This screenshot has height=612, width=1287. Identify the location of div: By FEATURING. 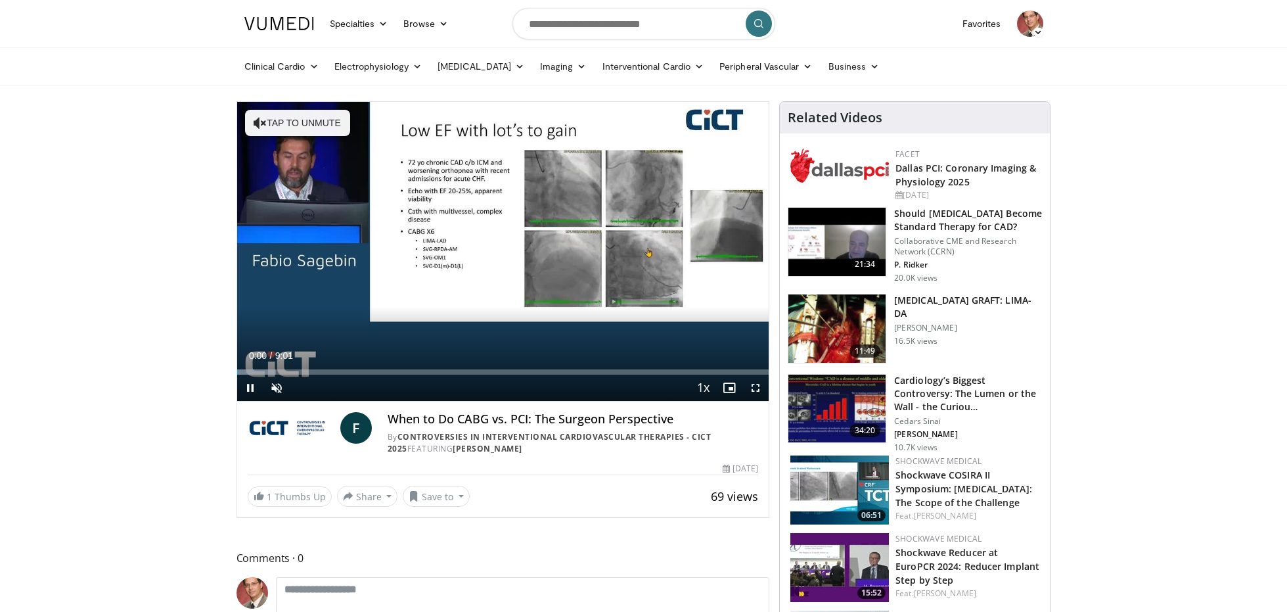
(573, 443).